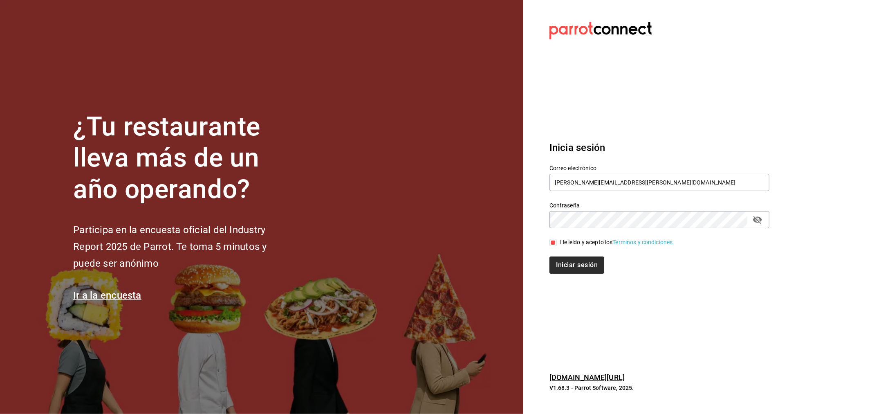 Image resolution: width=872 pixels, height=414 pixels. Describe the element at coordinates (660, 148) in the screenshot. I see `h3: Inicia sesión` at that location.